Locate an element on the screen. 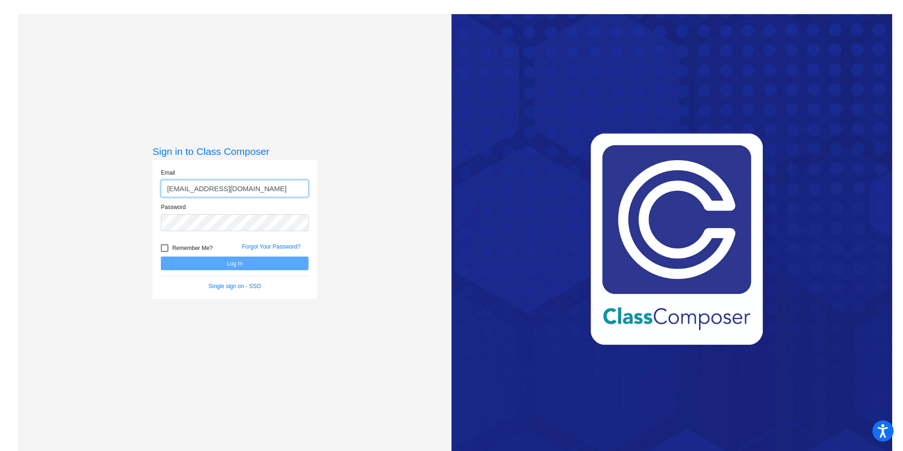 The width and height of the screenshot is (903, 451). span: Remember Me? is located at coordinates (192, 248).